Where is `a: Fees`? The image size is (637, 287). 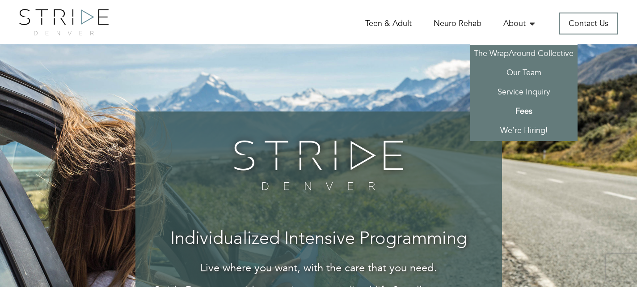 a: Fees is located at coordinates (524, 112).